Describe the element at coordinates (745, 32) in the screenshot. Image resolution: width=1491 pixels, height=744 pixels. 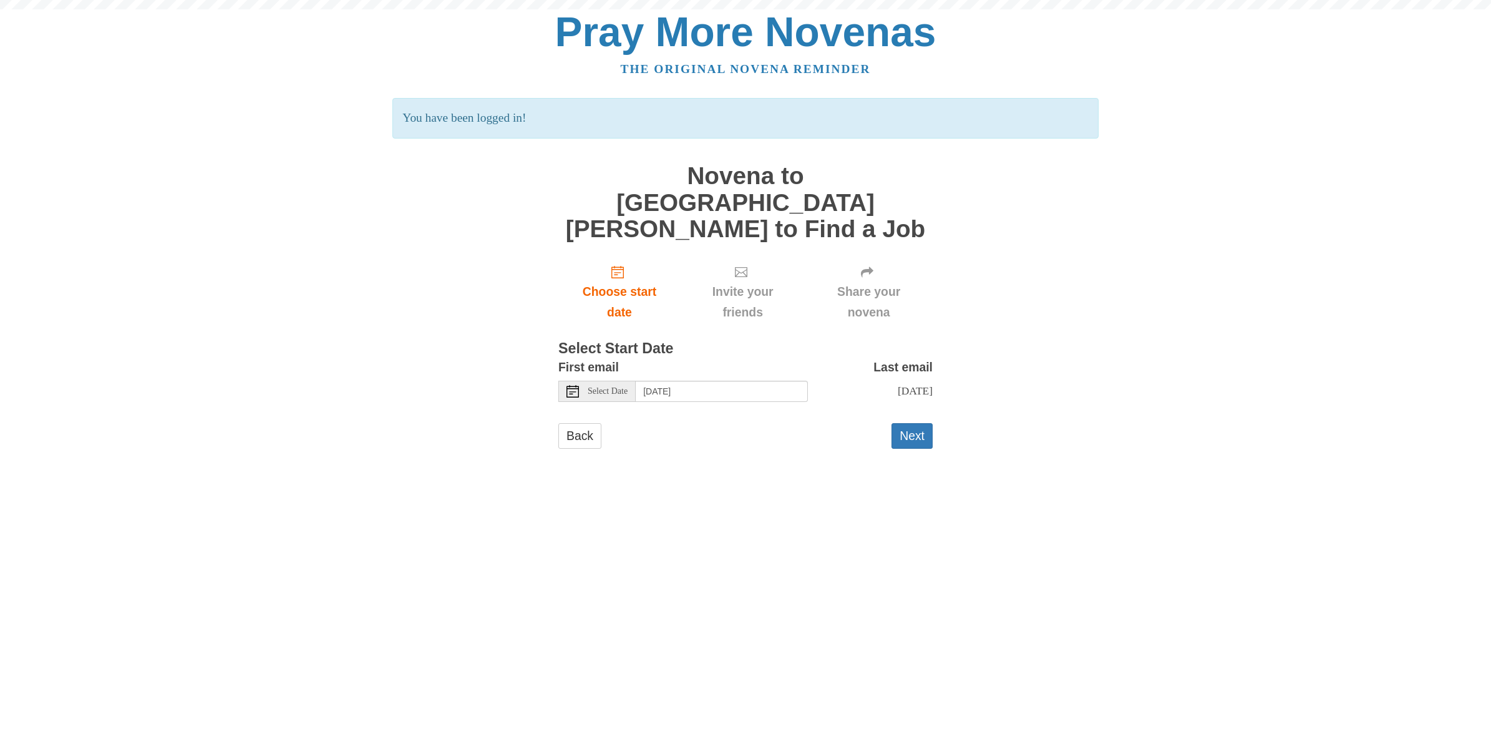
I see `a: Pray More Novenas` at that location.